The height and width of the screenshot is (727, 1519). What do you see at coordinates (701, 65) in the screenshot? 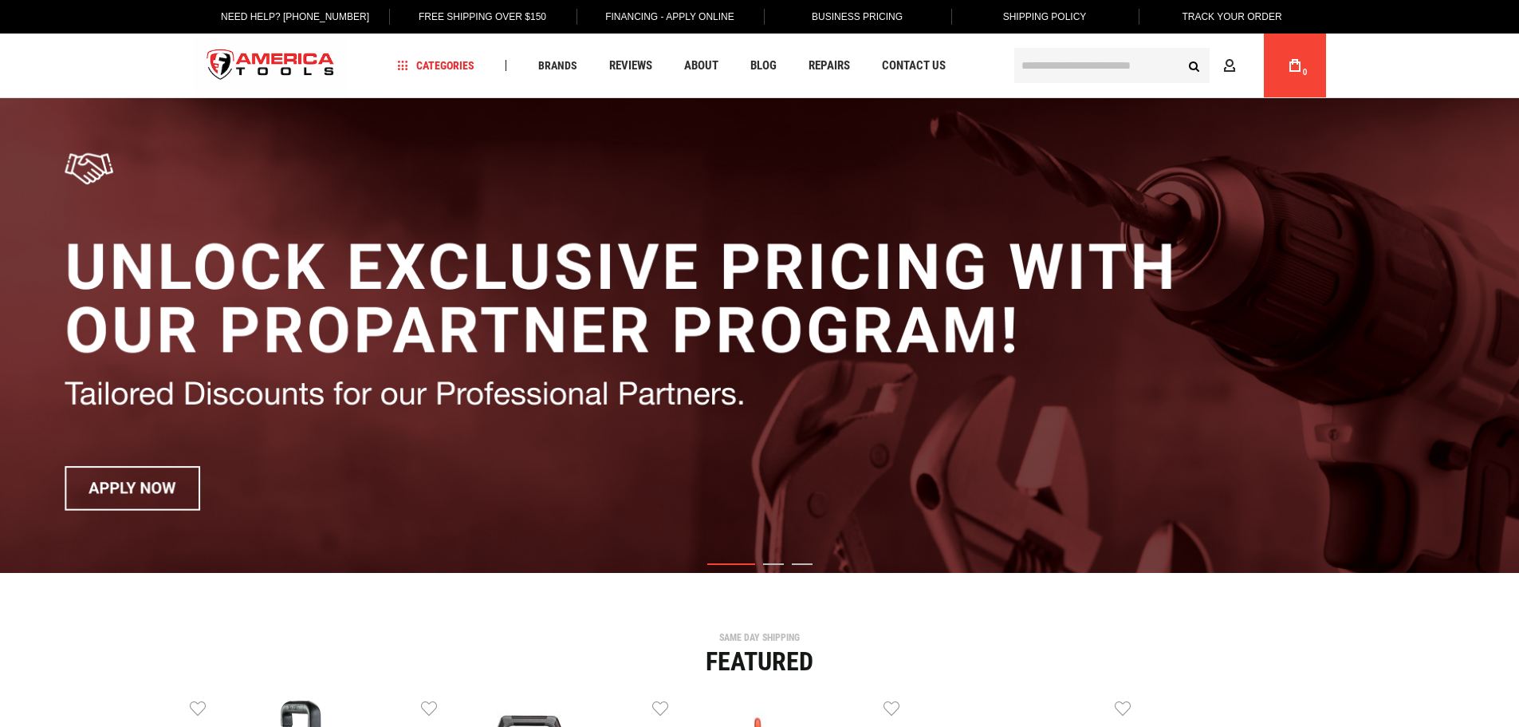
I see `a: About` at bounding box center [701, 65].